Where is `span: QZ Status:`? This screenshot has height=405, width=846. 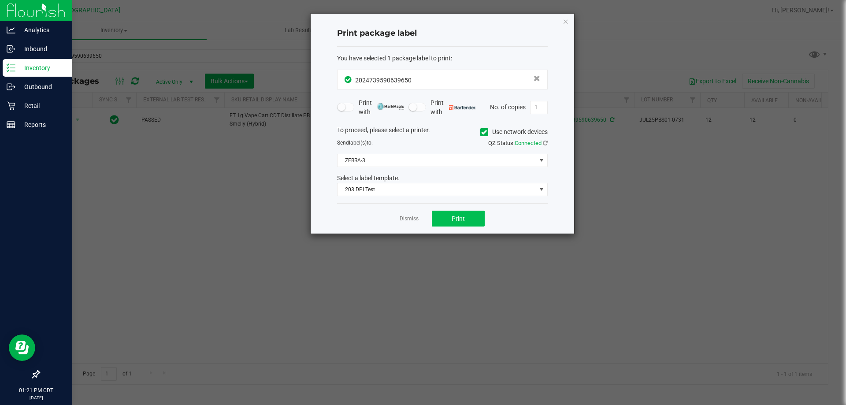 span: QZ Status: is located at coordinates (518, 143).